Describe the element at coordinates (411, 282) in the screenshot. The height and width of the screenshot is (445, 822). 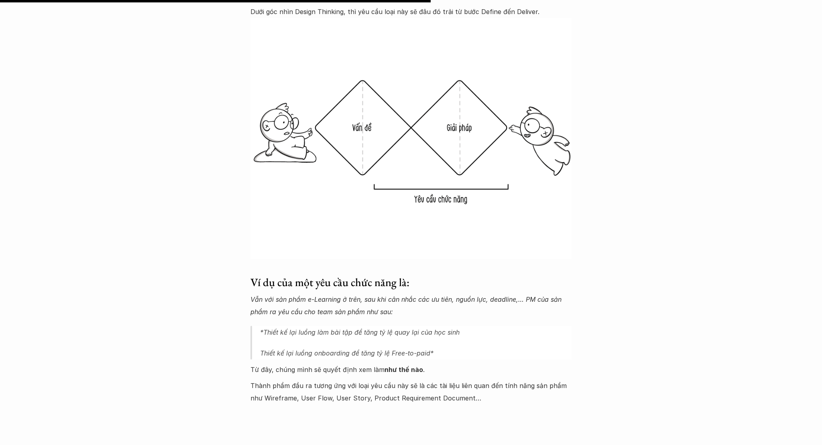
I see `h5: Ví dụ của một yêu cầu chức năng là:` at that location.